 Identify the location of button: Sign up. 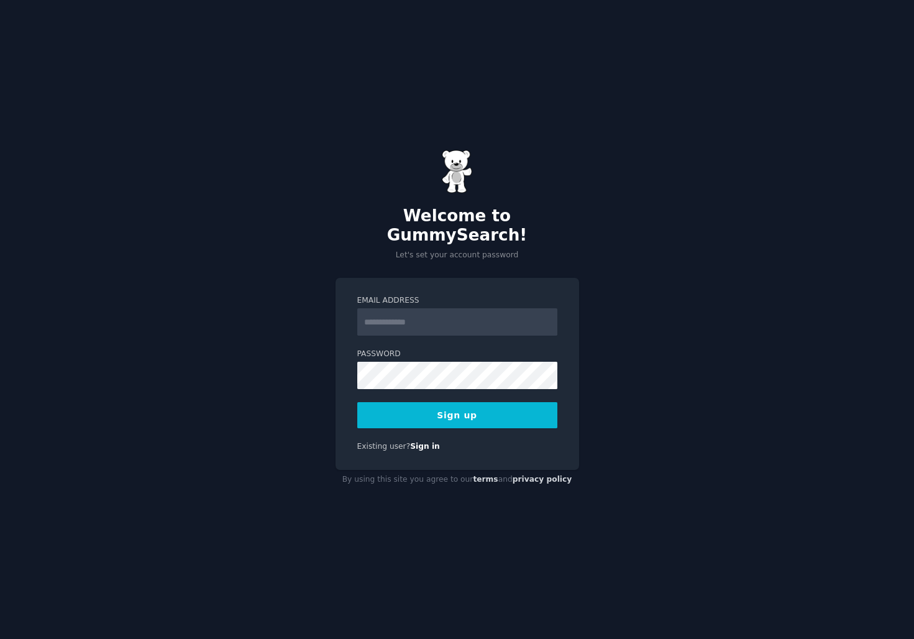
(457, 415).